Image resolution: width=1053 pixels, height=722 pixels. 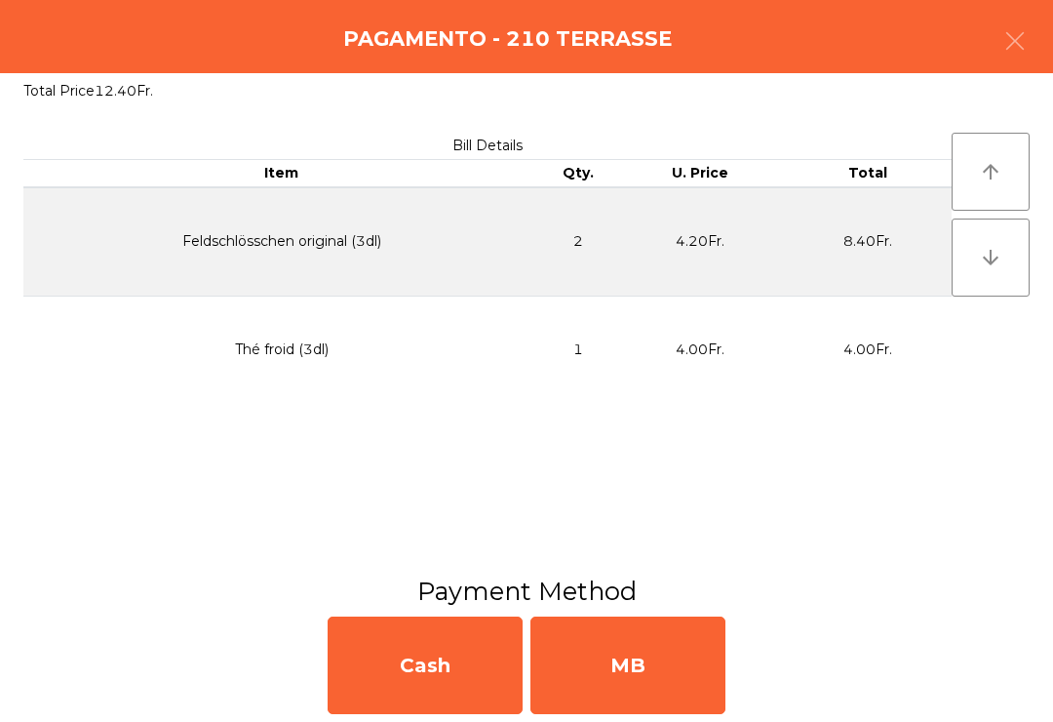 I want to click on div: MB, so click(x=628, y=665).